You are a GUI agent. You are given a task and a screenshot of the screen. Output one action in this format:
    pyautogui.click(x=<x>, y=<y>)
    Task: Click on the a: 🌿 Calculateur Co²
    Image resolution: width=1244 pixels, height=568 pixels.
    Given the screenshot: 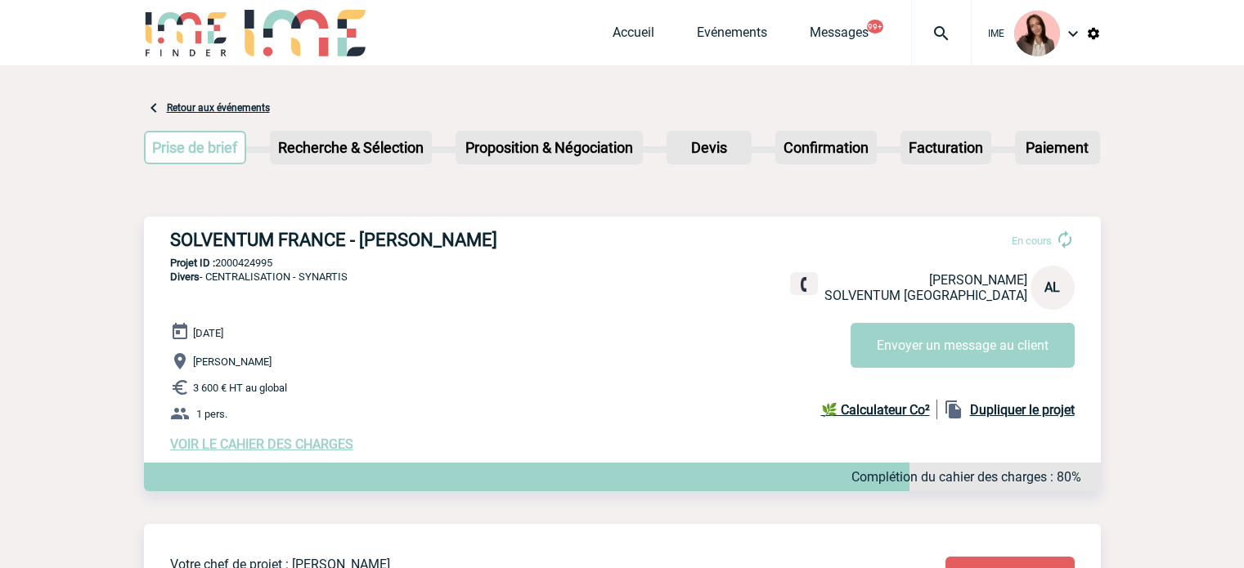 What is the action you would take?
    pyautogui.click(x=879, y=410)
    